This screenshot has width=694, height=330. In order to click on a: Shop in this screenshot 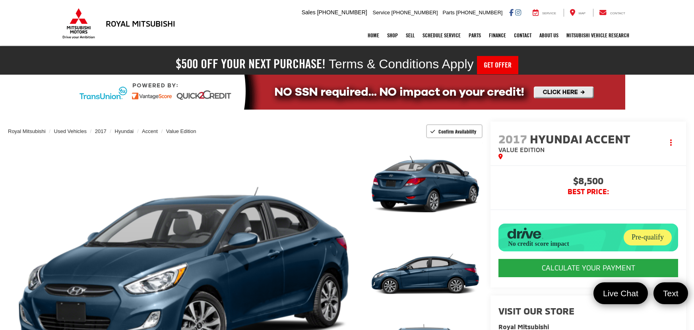, I will do `click(392, 35)`.